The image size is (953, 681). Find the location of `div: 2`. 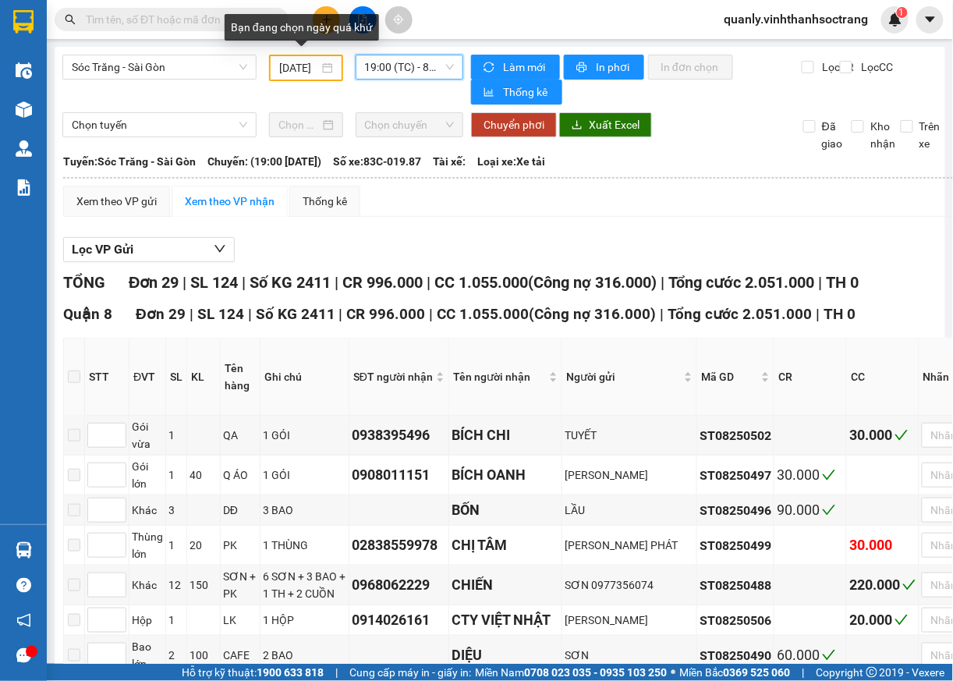

div: 2 is located at coordinates (176, 655).